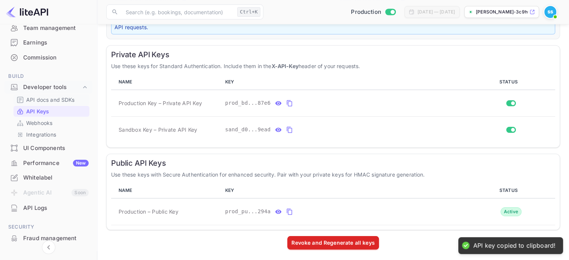 The image size is (569, 260). Describe the element at coordinates (333, 242) in the screenshot. I see `div: Revoke and Regenerate all keys` at that location.